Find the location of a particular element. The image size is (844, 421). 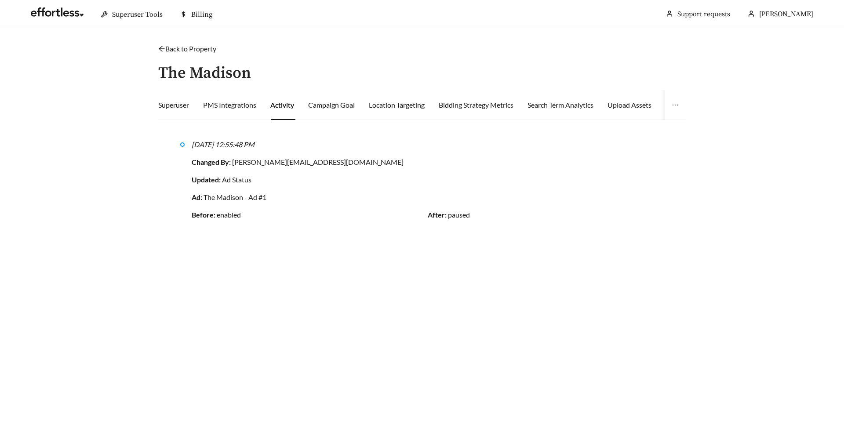

span: Billing is located at coordinates (202, 14).